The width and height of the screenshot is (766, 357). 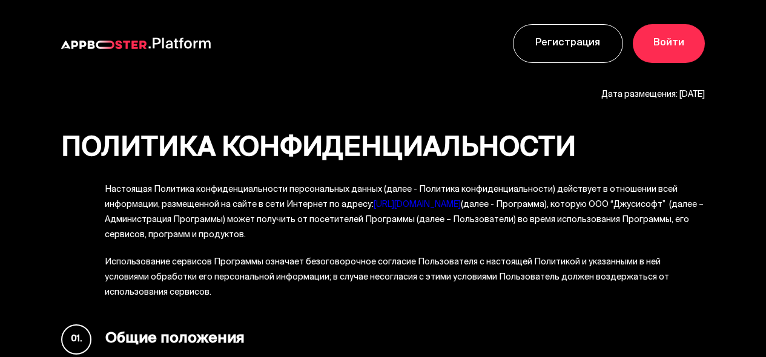 What do you see at coordinates (383, 150) in the screenshot?
I see `h1: ПОЛИТИКА КОНФИДЕНЦИАЛЬНОСТИ` at bounding box center [383, 150].